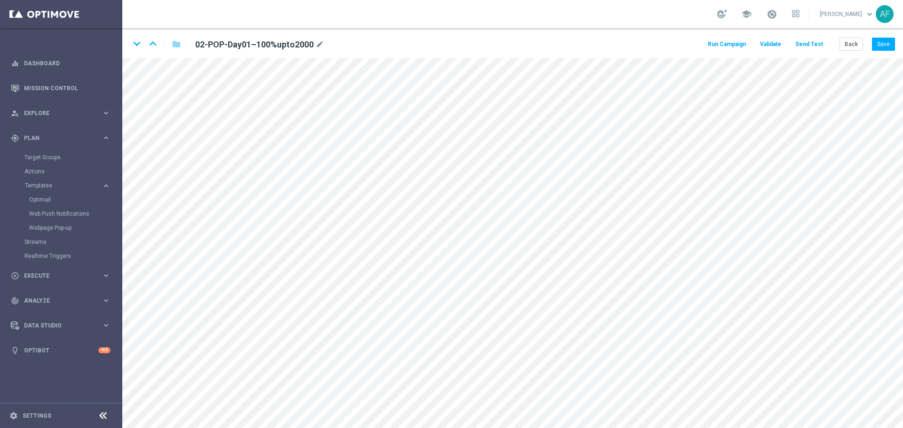 This screenshot has height=428, width=903. I want to click on button: Mission Control, so click(61, 88).